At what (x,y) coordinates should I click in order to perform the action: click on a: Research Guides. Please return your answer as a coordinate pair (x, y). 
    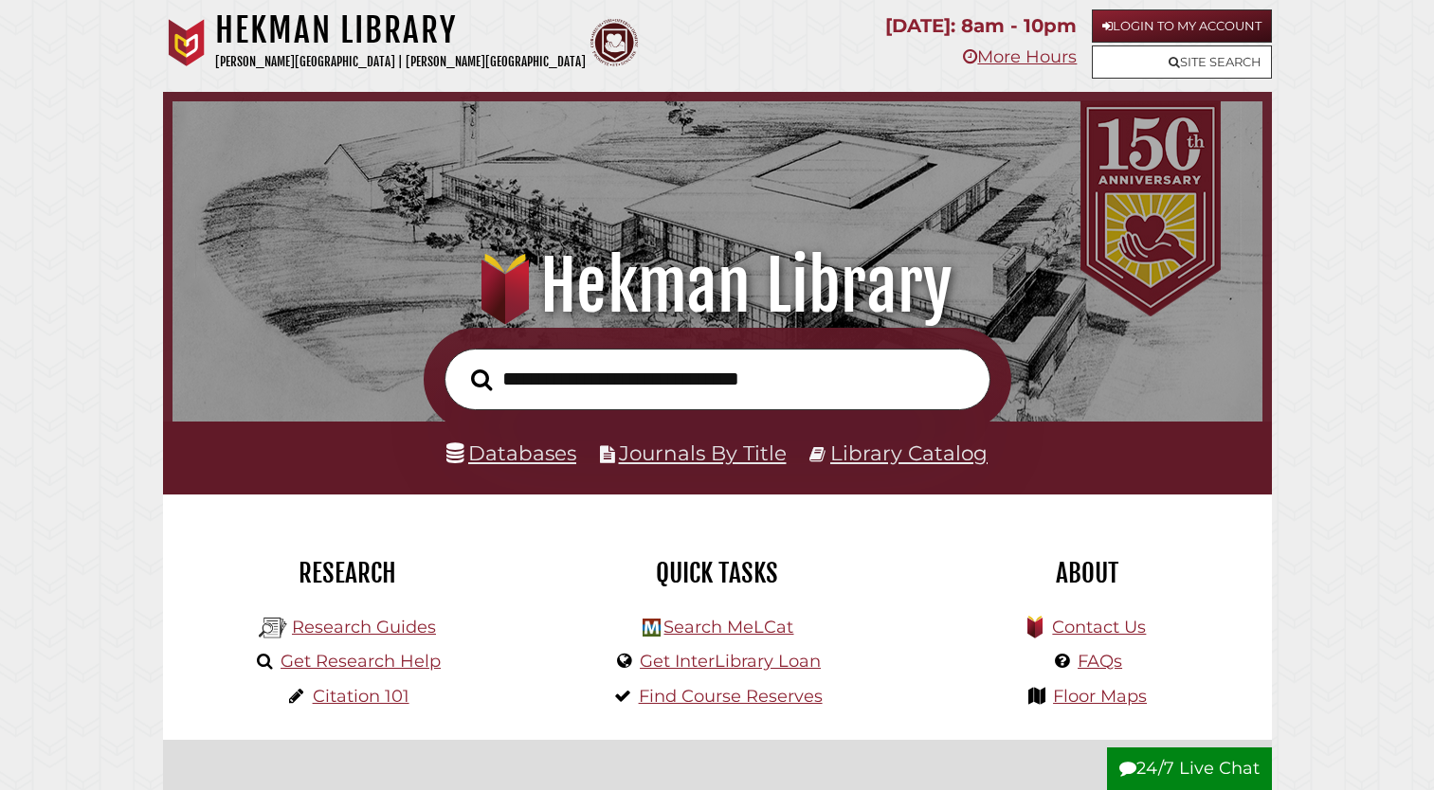
    Looking at the image, I should click on (364, 627).